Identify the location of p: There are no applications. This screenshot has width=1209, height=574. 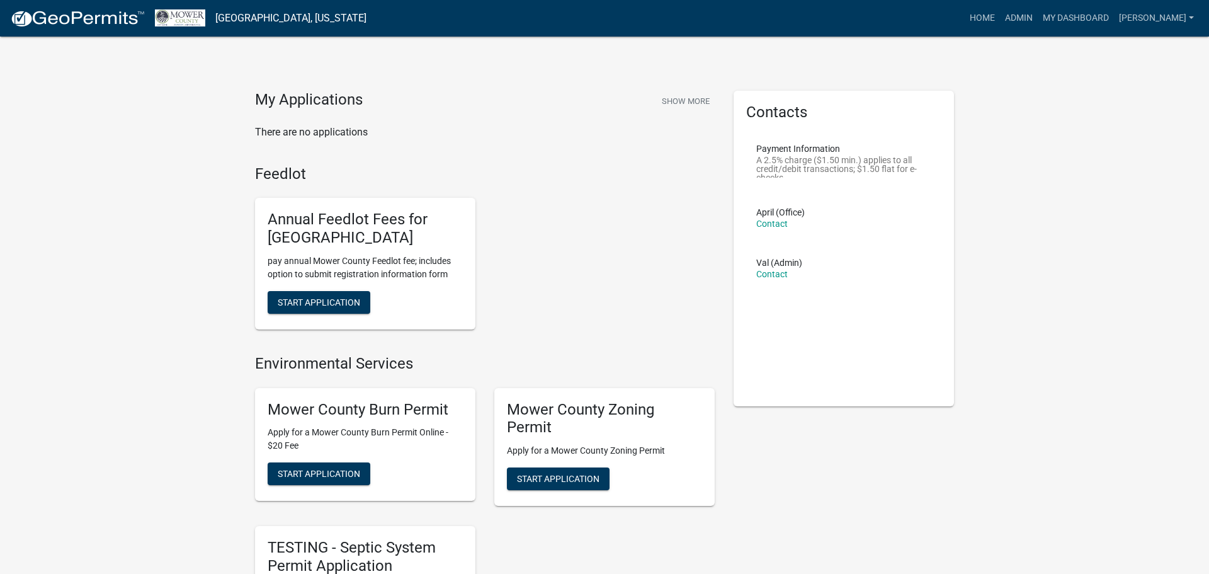
(485, 132).